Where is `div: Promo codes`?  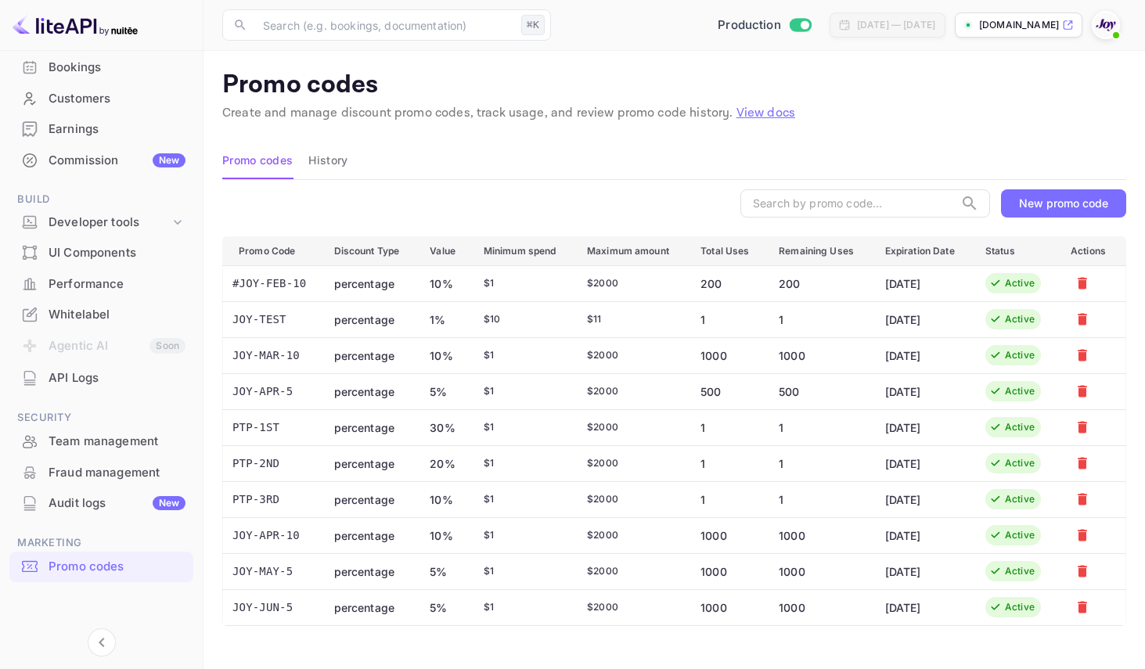 div: Promo codes is located at coordinates (117, 567).